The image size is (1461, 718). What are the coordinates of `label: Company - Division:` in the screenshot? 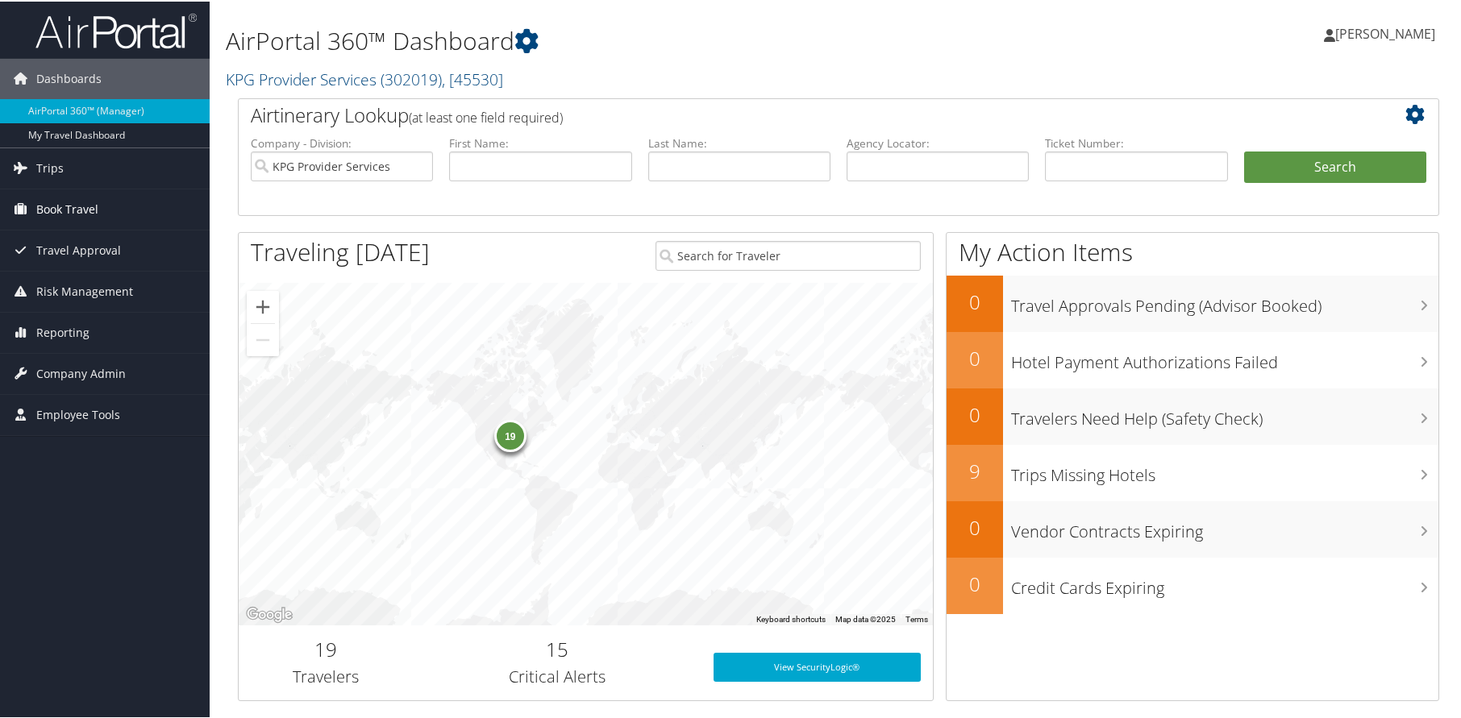 It's located at (342, 142).